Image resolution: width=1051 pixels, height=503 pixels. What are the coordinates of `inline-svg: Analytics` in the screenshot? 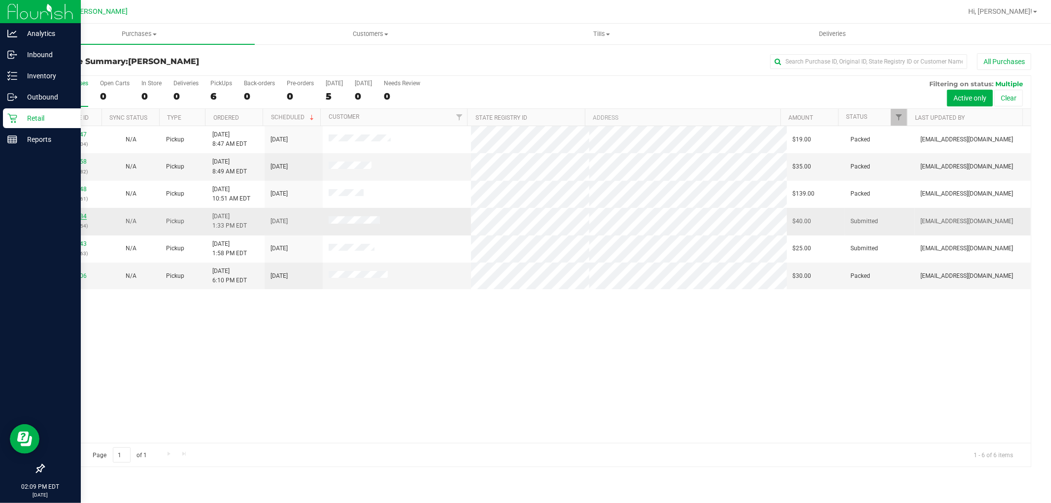 It's located at (12, 34).